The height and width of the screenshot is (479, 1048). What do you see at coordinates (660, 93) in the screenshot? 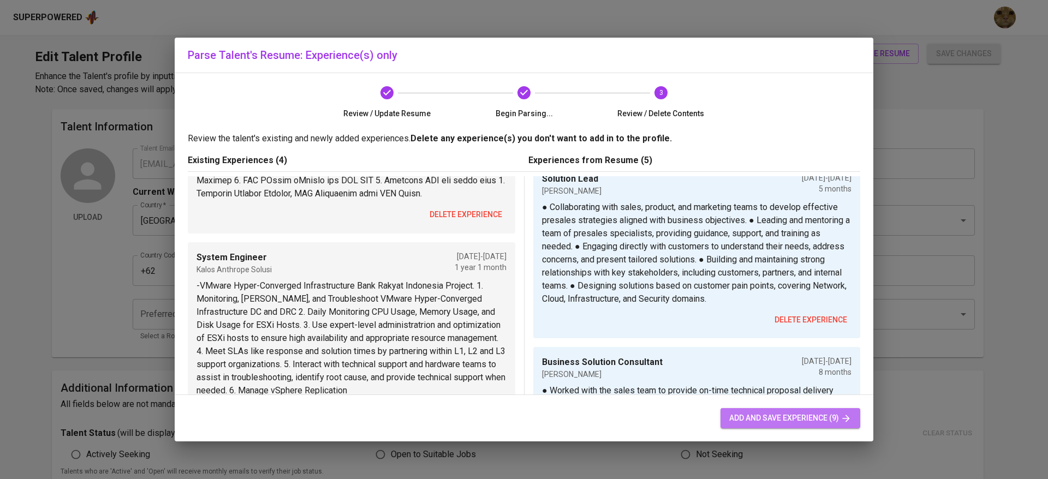
I see `text: 3` at bounding box center [660, 93].